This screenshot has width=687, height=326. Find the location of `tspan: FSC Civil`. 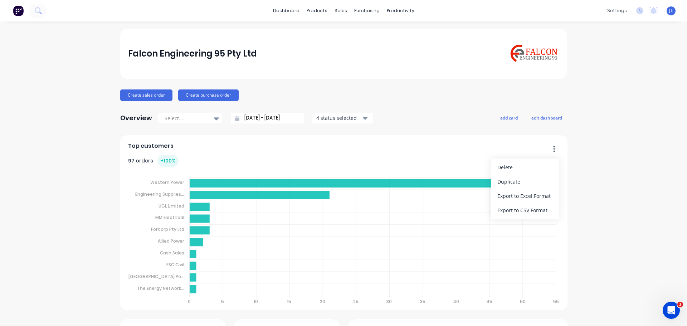

tspan: FSC Civil is located at coordinates (175, 264).